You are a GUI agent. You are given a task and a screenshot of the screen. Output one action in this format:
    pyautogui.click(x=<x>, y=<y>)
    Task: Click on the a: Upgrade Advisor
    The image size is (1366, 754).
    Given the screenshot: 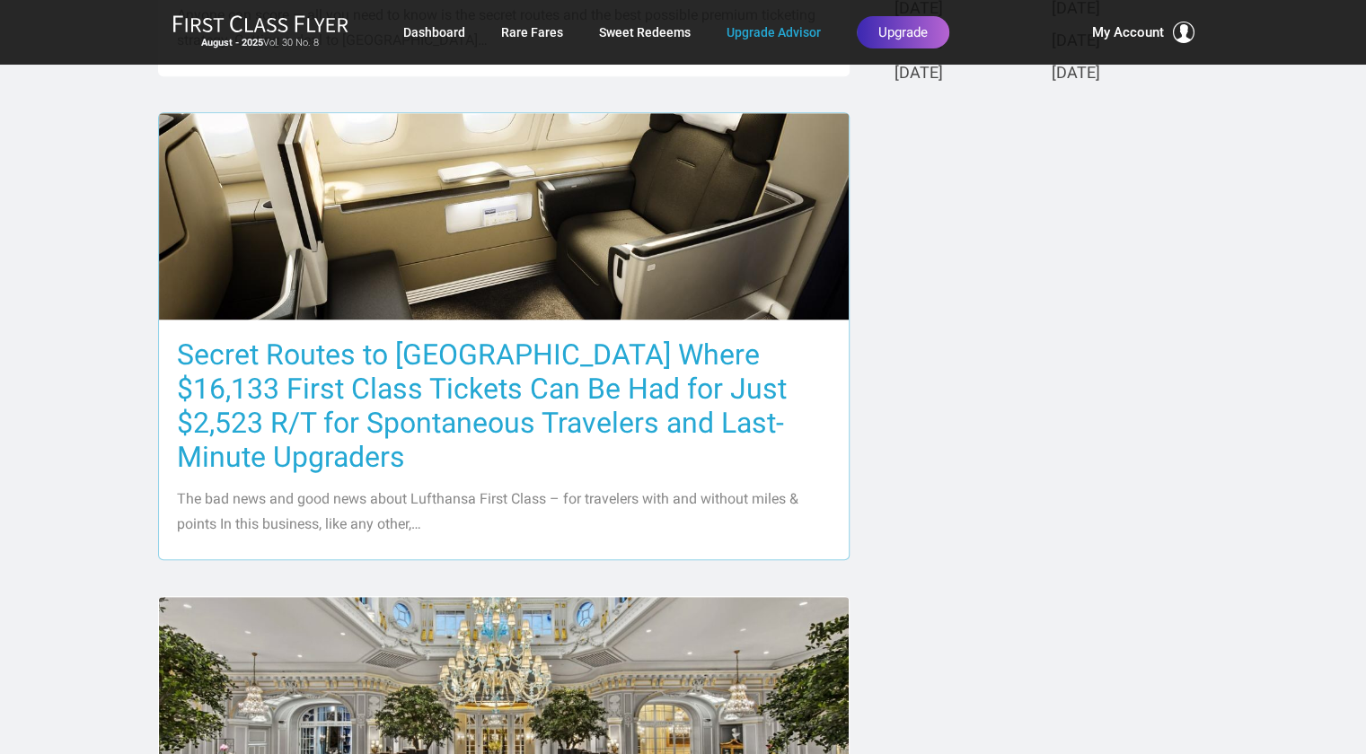 What is the action you would take?
    pyautogui.click(x=773, y=32)
    